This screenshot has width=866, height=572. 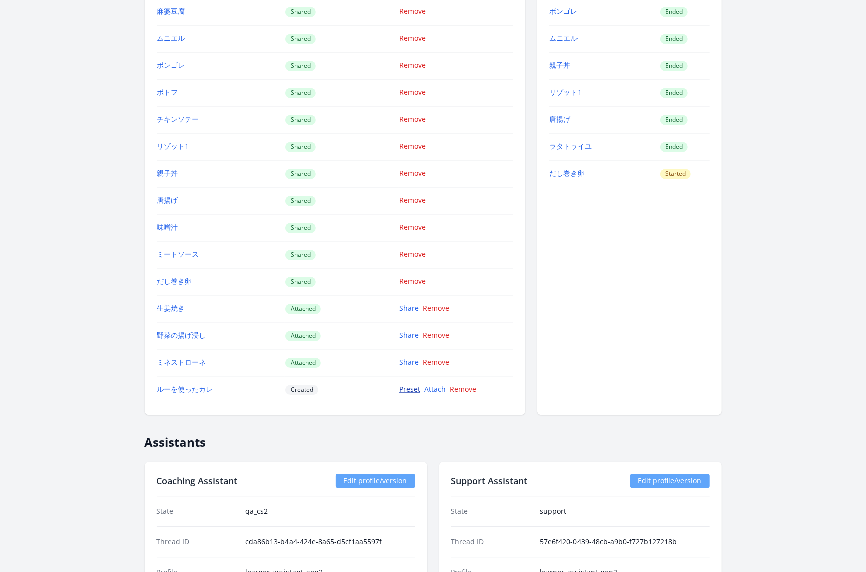 I want to click on a: 味噌汁, so click(x=168, y=227).